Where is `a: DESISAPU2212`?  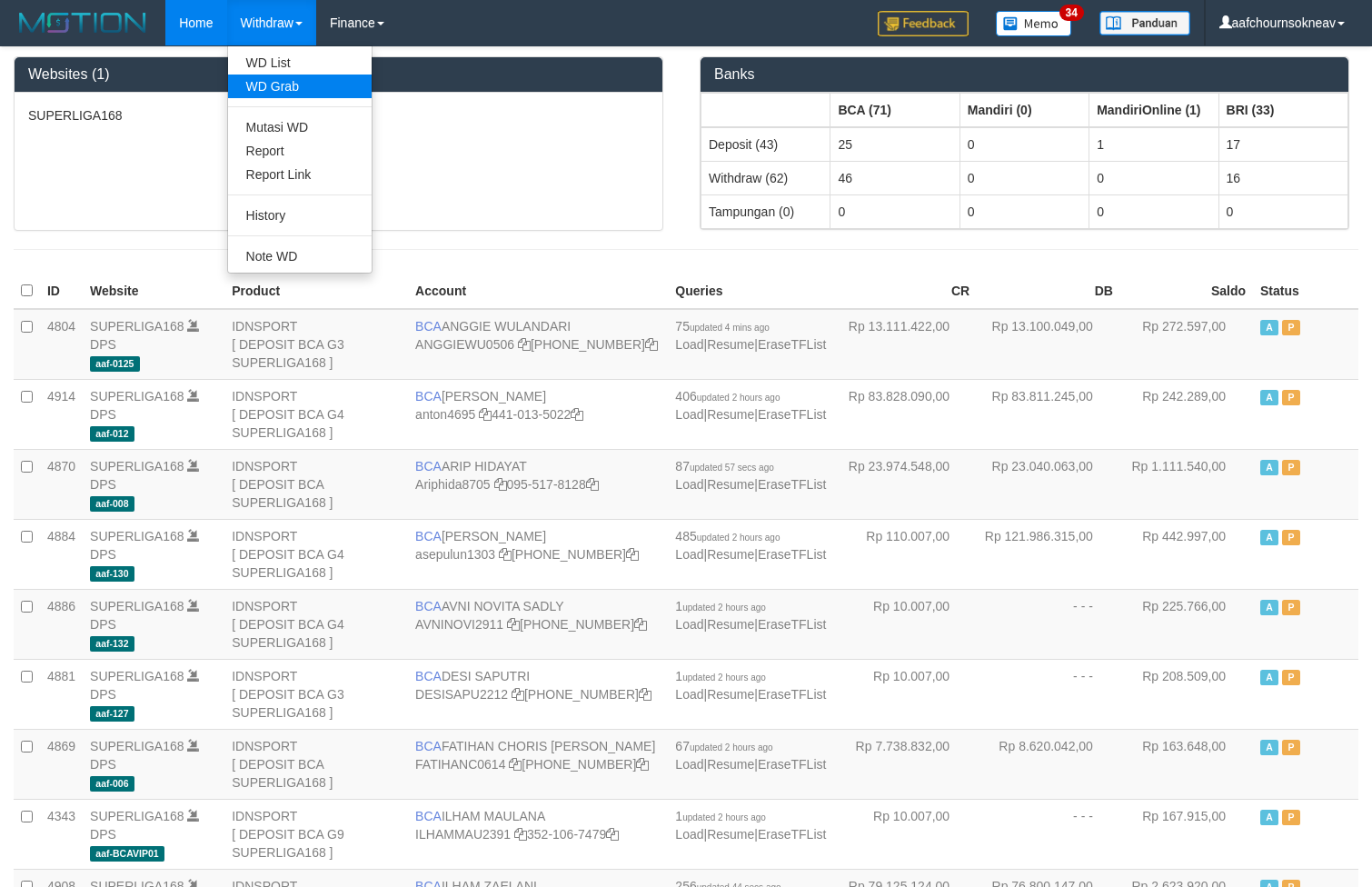 a: DESISAPU2212 is located at coordinates (461, 694).